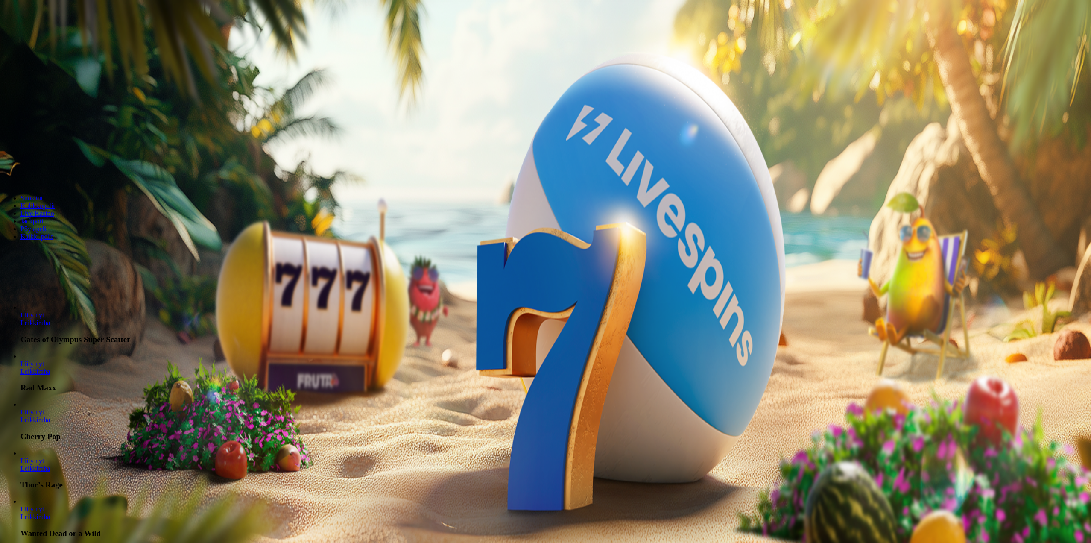  Describe the element at coordinates (34, 228) in the screenshot. I see `a: Pöytäpelit` at that location.